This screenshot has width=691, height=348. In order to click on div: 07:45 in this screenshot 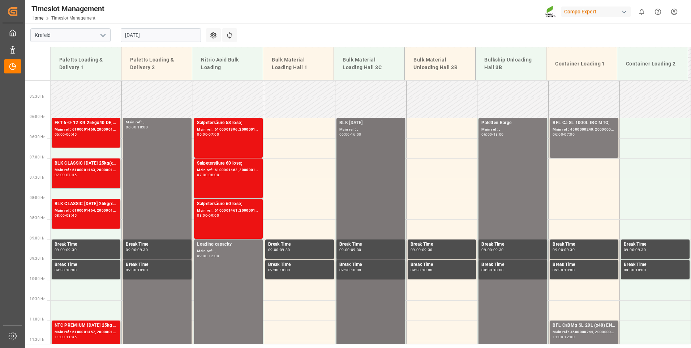, I will do `click(71, 175)`.